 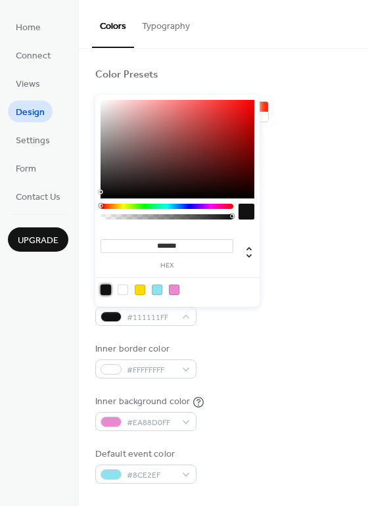 I want to click on a: Form, so click(x=26, y=168).